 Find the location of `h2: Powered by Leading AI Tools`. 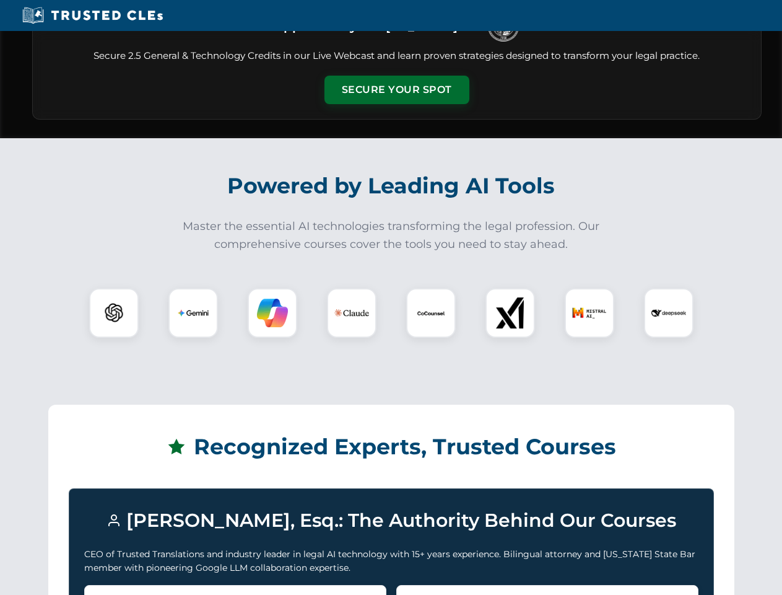

h2: Powered by Leading AI Tools is located at coordinates (391, 186).